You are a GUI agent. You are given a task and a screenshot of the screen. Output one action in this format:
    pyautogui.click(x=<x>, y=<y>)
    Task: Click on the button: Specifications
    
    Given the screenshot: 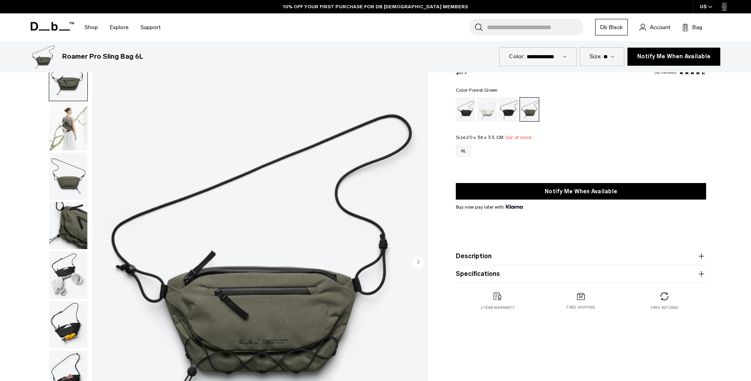 What is the action you would take?
    pyautogui.click(x=581, y=274)
    